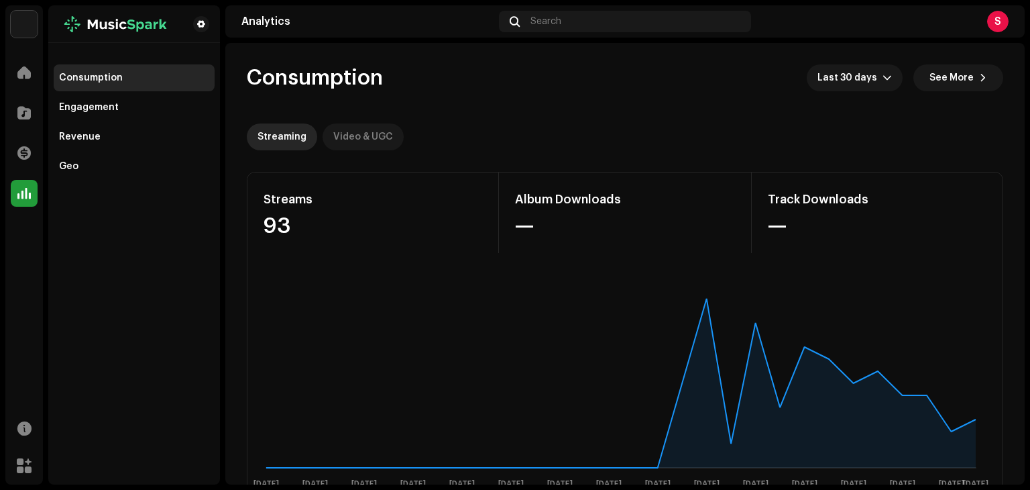 The height and width of the screenshot is (490, 1030). Describe the element at coordinates (887, 78) in the screenshot. I see `div: dropdown trigger` at that location.